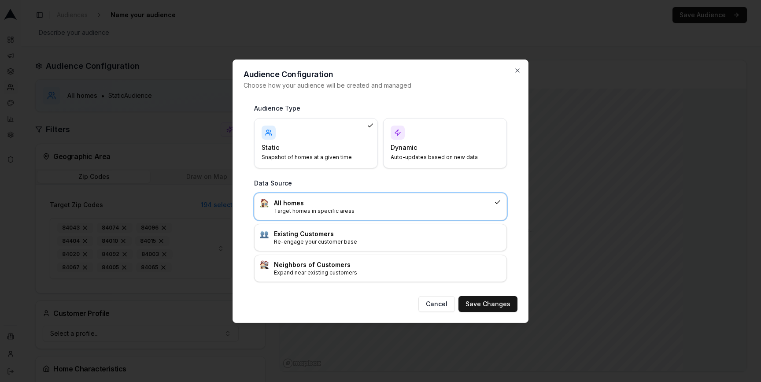 The height and width of the screenshot is (382, 761). I want to click on button: Cancel, so click(436, 304).